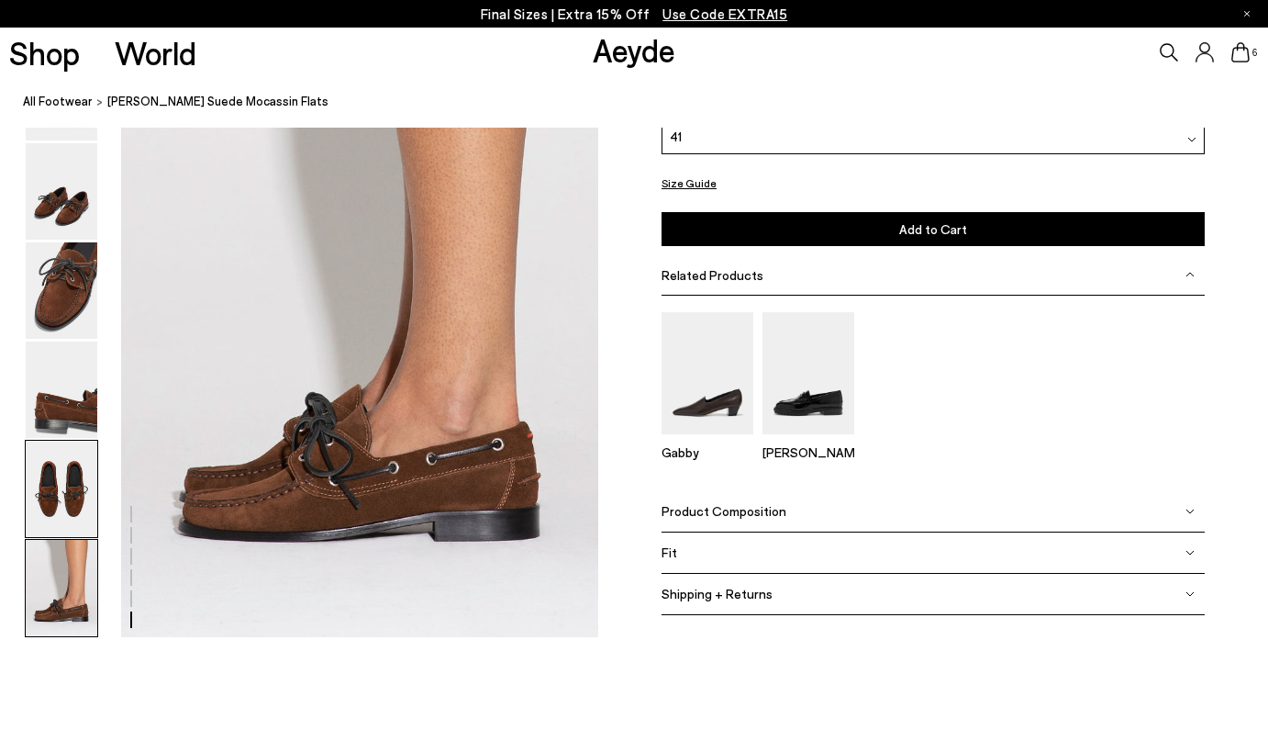 The width and height of the screenshot is (1268, 730). Describe the element at coordinates (808, 373) in the screenshot. I see `img: Leon Loafers` at that location.